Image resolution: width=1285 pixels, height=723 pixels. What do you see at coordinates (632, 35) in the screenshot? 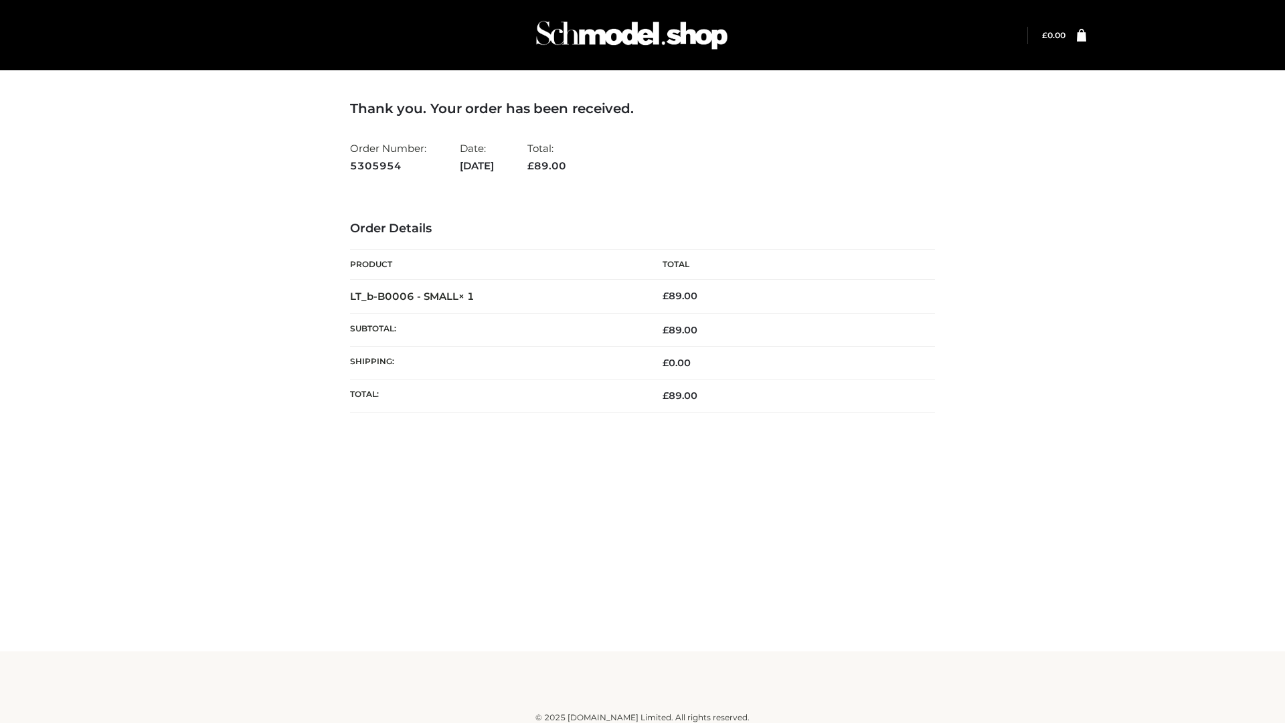
I see `img: Schmodel Admin 964` at bounding box center [632, 35].